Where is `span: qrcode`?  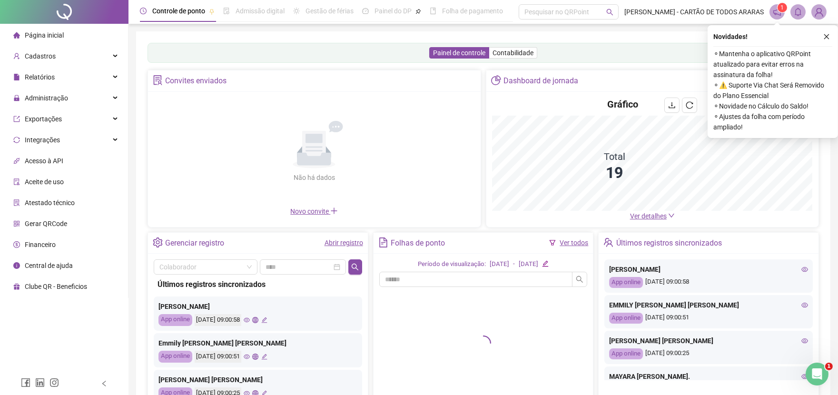 span: qrcode is located at coordinates (17, 224).